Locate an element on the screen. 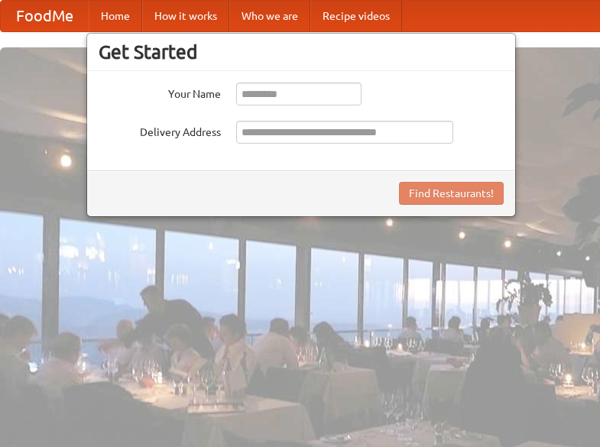 The height and width of the screenshot is (447, 600). button: Find Restaurants! is located at coordinates (451, 193).